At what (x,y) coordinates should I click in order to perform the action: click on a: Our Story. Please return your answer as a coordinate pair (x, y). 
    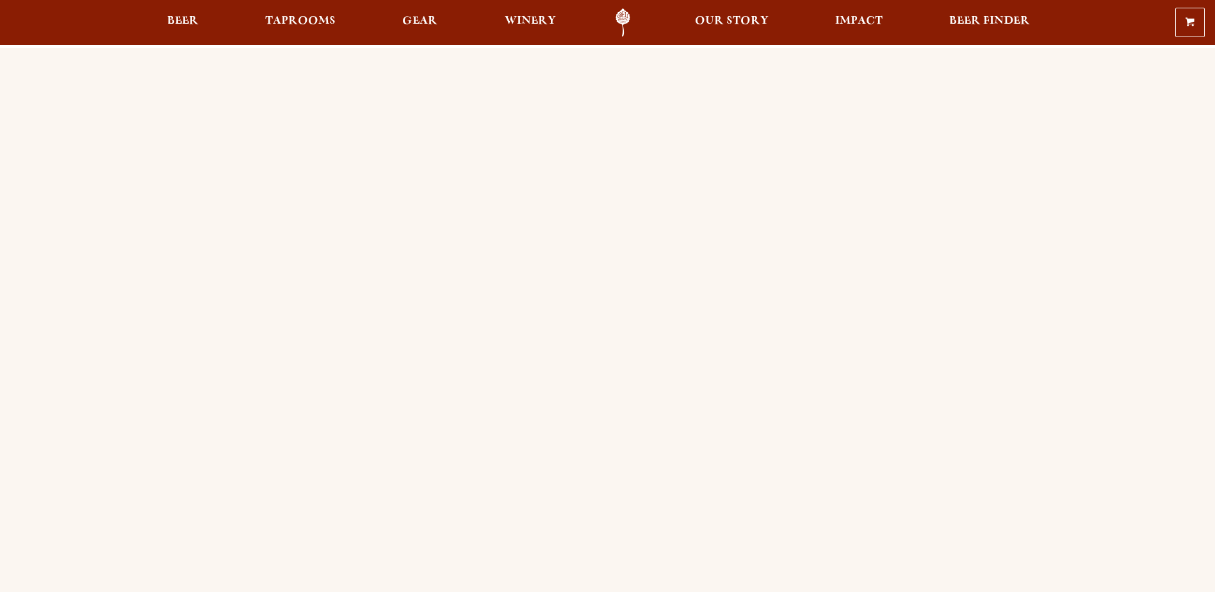
    Looking at the image, I should click on (731, 22).